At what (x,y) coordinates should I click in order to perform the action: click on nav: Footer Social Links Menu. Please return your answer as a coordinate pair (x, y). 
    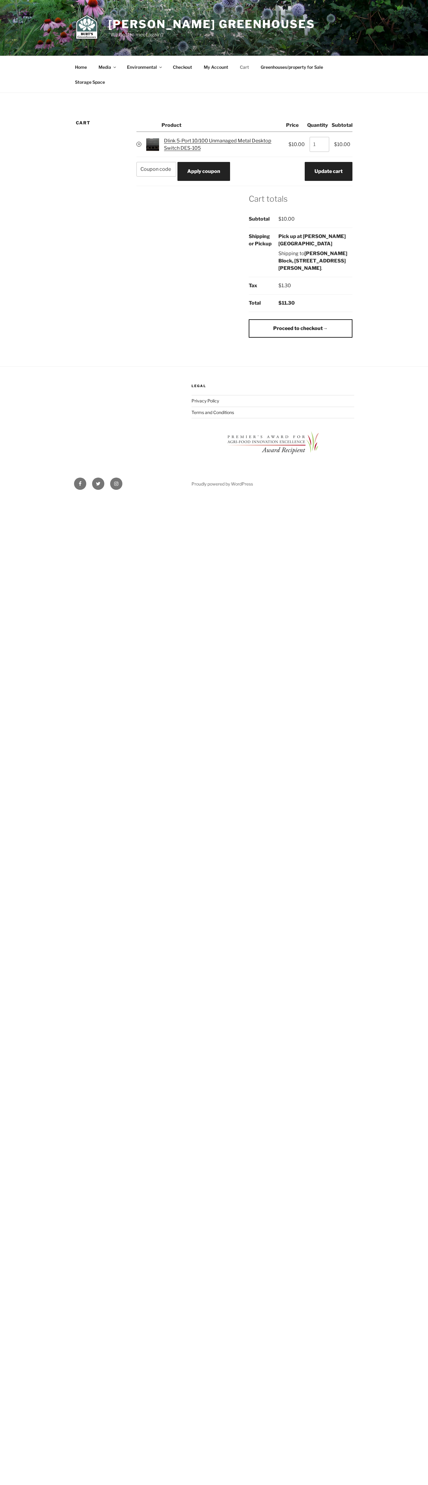
    Looking at the image, I should click on (124, 485).